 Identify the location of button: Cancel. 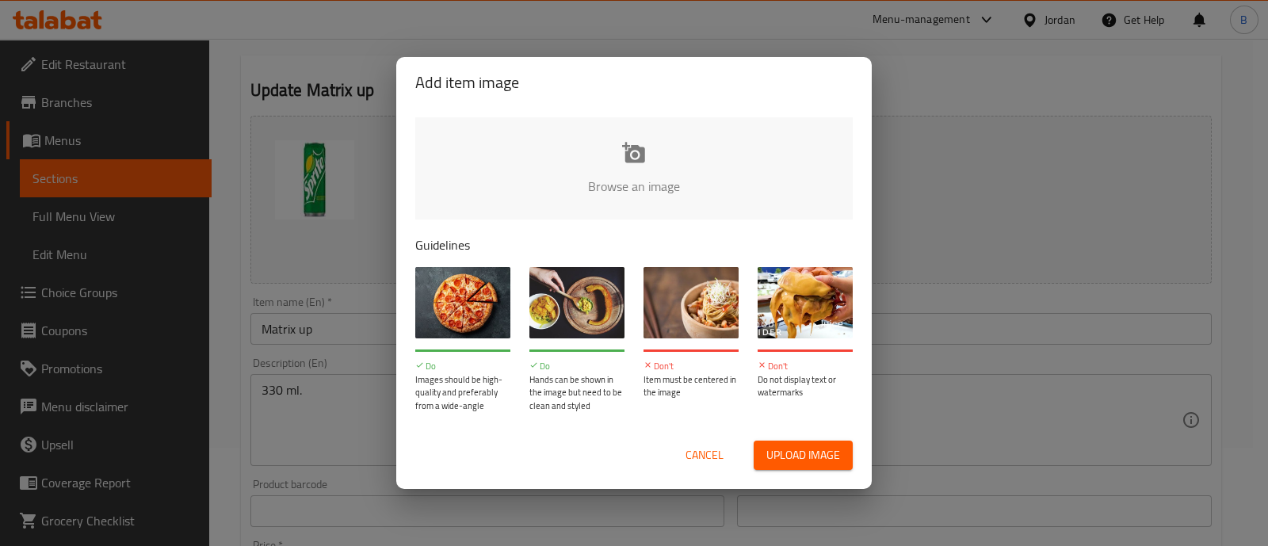
(705, 455).